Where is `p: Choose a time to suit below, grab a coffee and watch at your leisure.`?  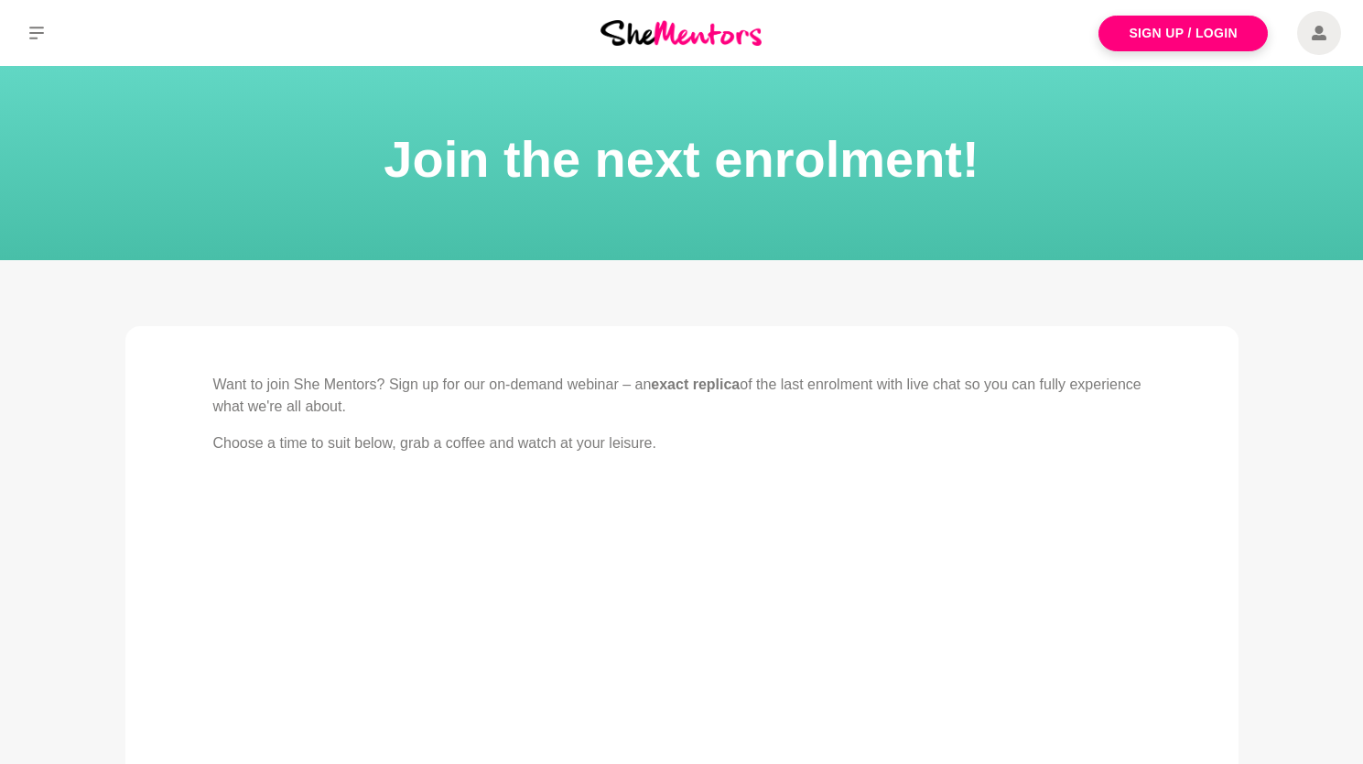
p: Choose a time to suit below, grab a coffee and watch at your leisure. is located at coordinates (682, 443).